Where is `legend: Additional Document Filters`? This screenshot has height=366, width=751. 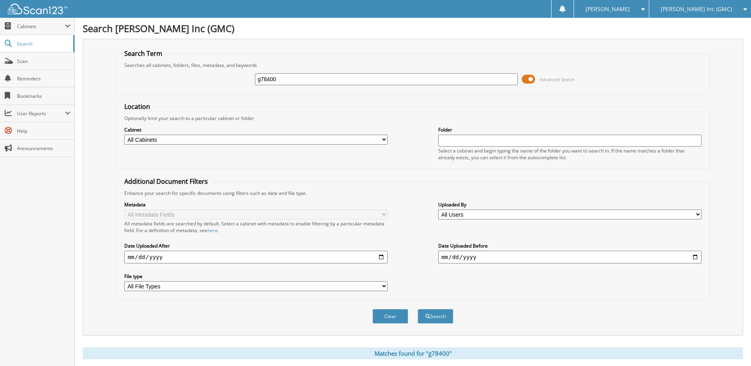
legend: Additional Document Filters is located at coordinates (166, 181).